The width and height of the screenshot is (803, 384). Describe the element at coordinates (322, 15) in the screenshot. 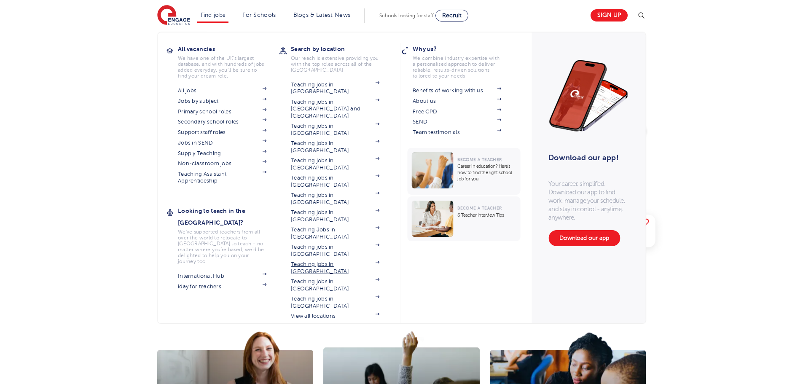

I see `a: Blogs & Latest News` at that location.